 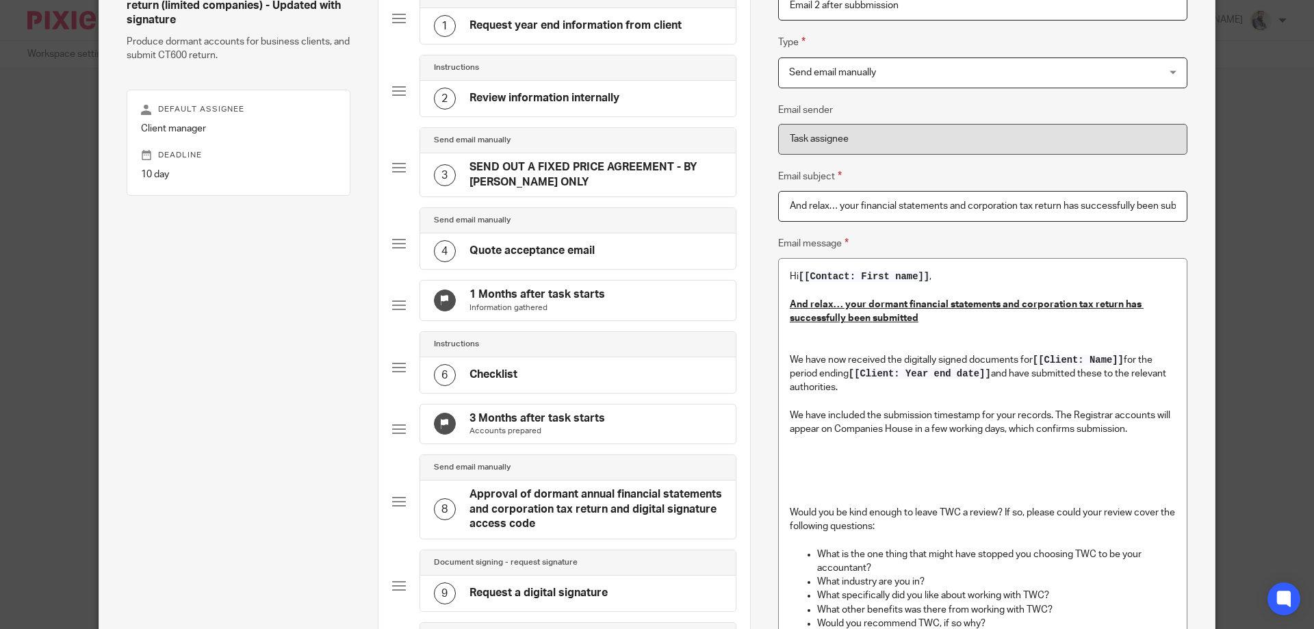 I want to click on h4: Document signing - request signature, so click(x=506, y=563).